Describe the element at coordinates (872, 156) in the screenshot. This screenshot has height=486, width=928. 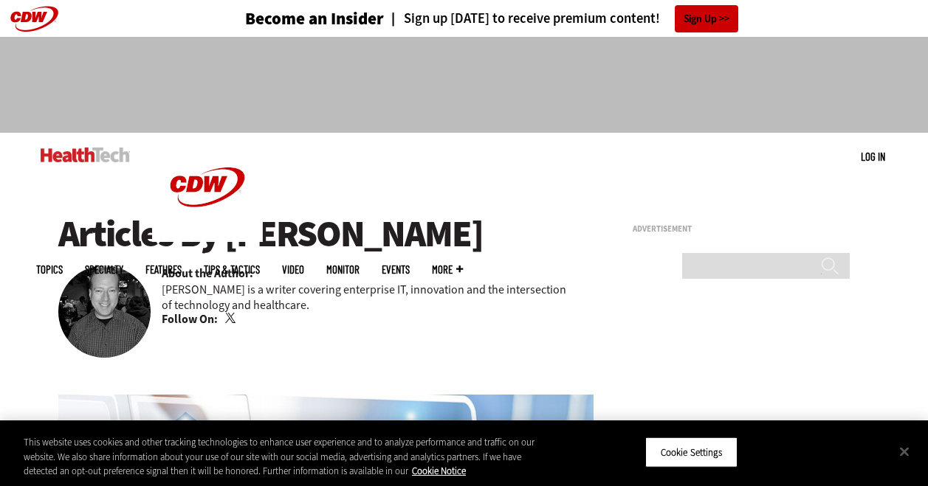
I see `a: Log in` at that location.